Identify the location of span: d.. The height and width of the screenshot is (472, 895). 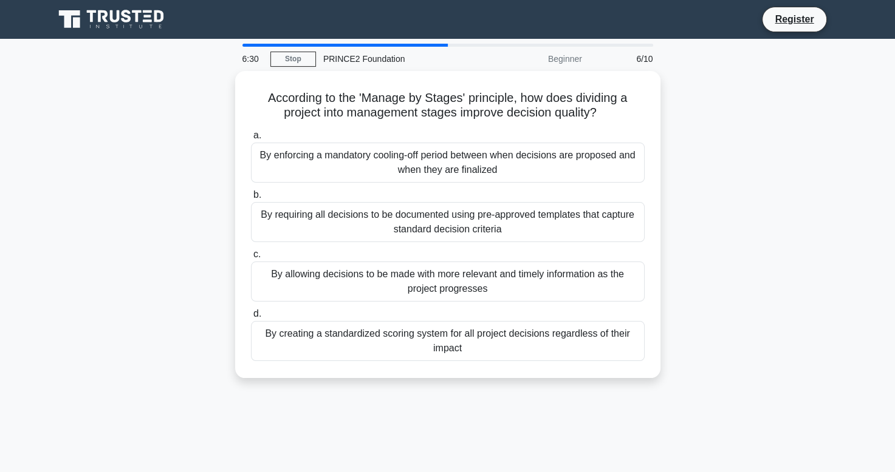
(257, 313).